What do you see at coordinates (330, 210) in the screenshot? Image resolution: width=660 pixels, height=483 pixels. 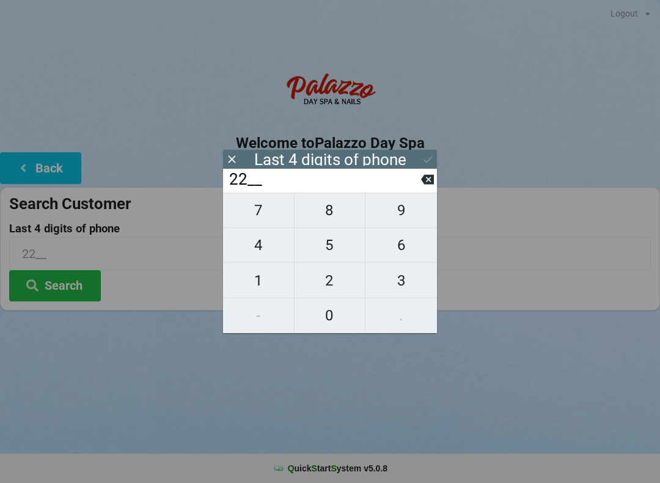 I see `button: 8` at bounding box center [330, 210].